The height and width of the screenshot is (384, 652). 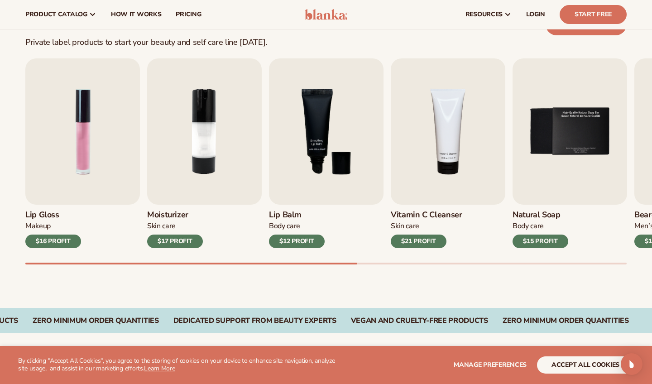 What do you see at coordinates (484, 14) in the screenshot?
I see `span: resources` at bounding box center [484, 14].